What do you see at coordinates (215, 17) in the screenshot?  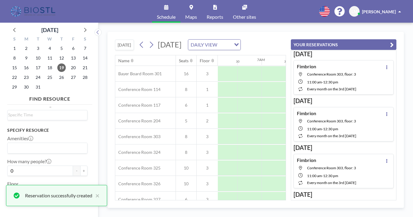 I see `span: Reports` at bounding box center [215, 17].